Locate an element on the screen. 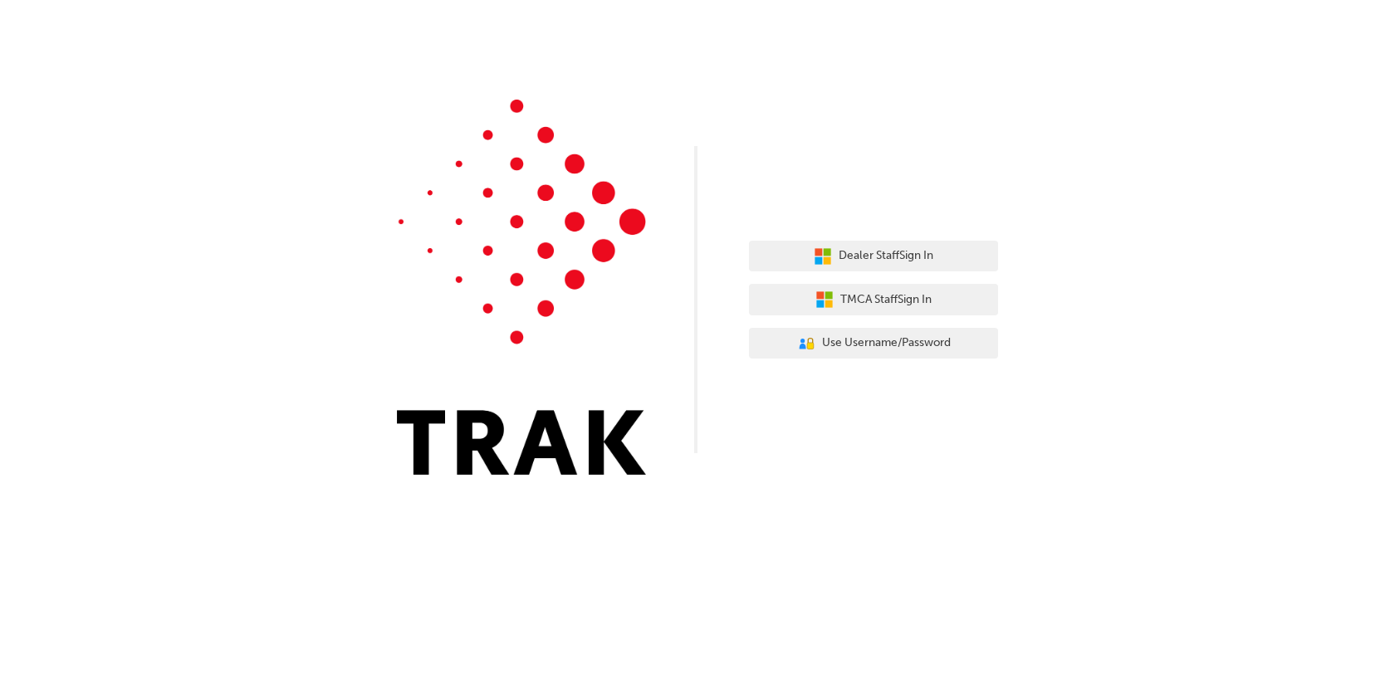 The image size is (1395, 688). button: Dealer StaffSign In is located at coordinates (873, 256).